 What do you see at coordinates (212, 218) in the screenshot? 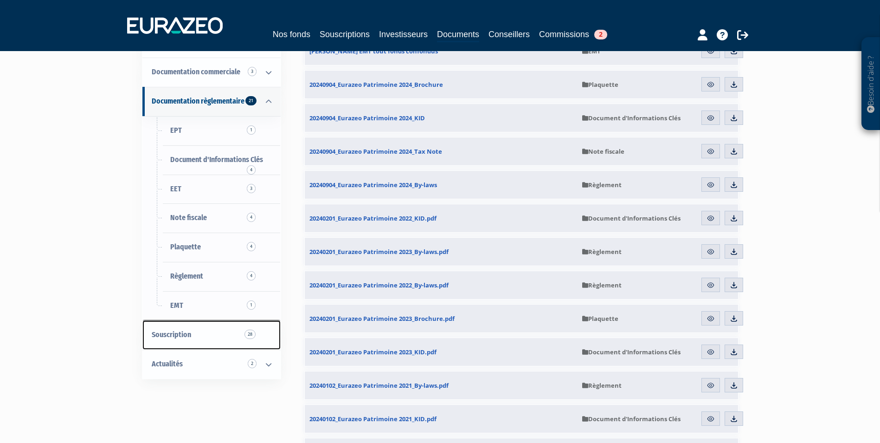
I see `a: Note fiscale4` at bounding box center [212, 218].